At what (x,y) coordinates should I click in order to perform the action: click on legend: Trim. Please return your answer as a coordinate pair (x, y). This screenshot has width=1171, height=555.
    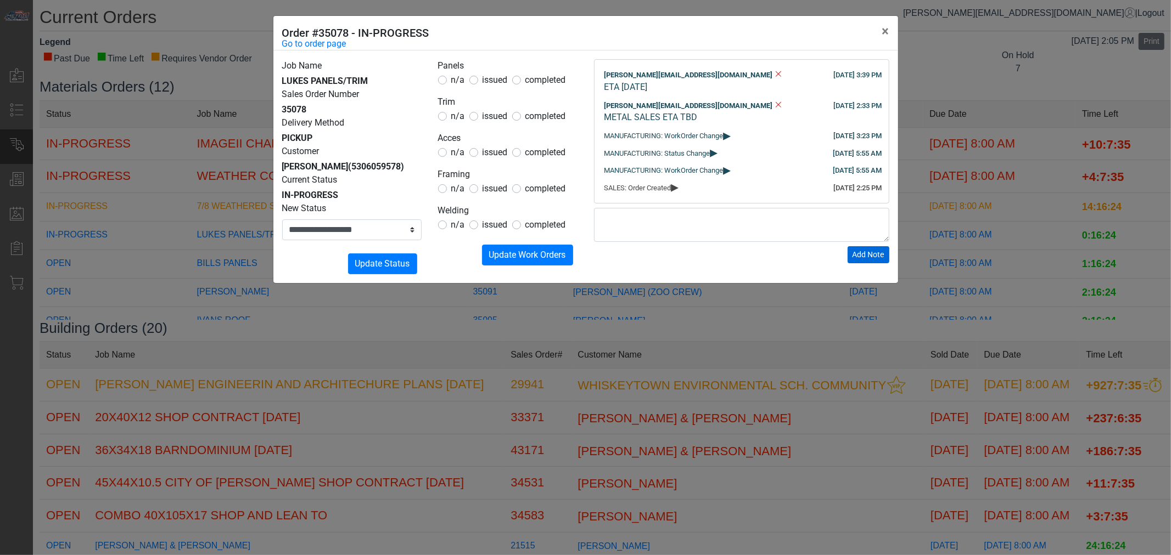
    Looking at the image, I should click on (508, 103).